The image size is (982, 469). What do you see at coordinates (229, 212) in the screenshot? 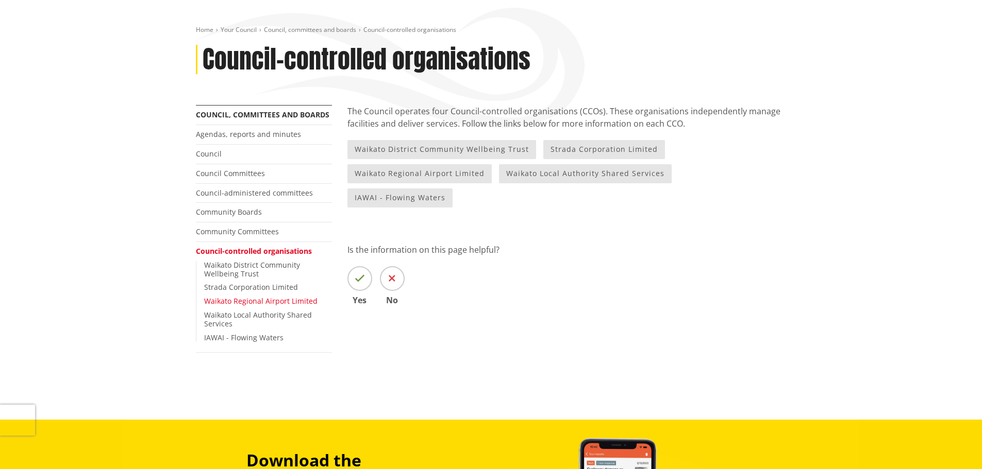
I see `a: Community Boards` at bounding box center [229, 212].